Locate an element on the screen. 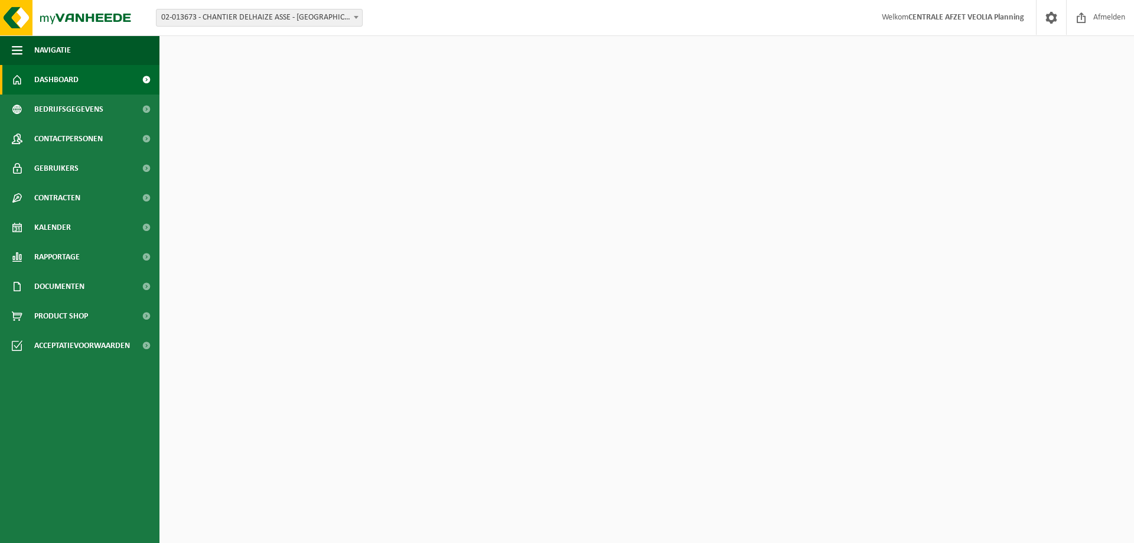  strong: CENTRALE AFZET VEOLIA Planning is located at coordinates (966, 17).